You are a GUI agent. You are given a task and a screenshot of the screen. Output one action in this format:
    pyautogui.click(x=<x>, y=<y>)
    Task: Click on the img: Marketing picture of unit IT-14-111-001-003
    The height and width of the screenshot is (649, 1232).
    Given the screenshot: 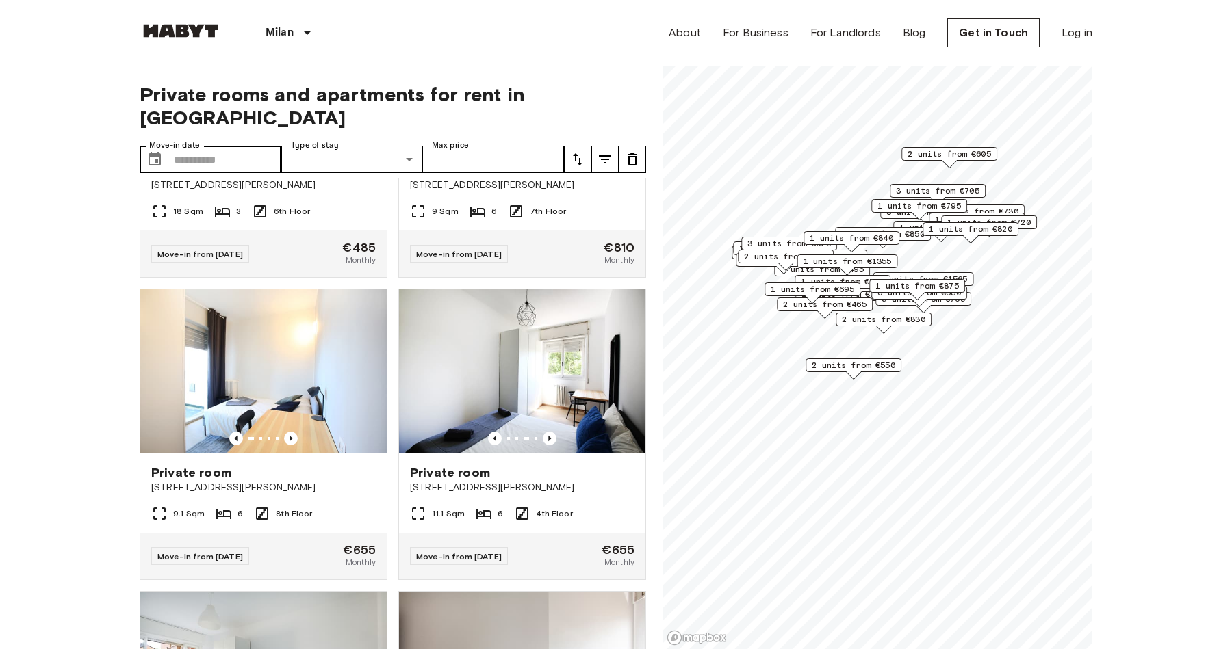 What is the action you would take?
    pyautogui.click(x=522, y=372)
    